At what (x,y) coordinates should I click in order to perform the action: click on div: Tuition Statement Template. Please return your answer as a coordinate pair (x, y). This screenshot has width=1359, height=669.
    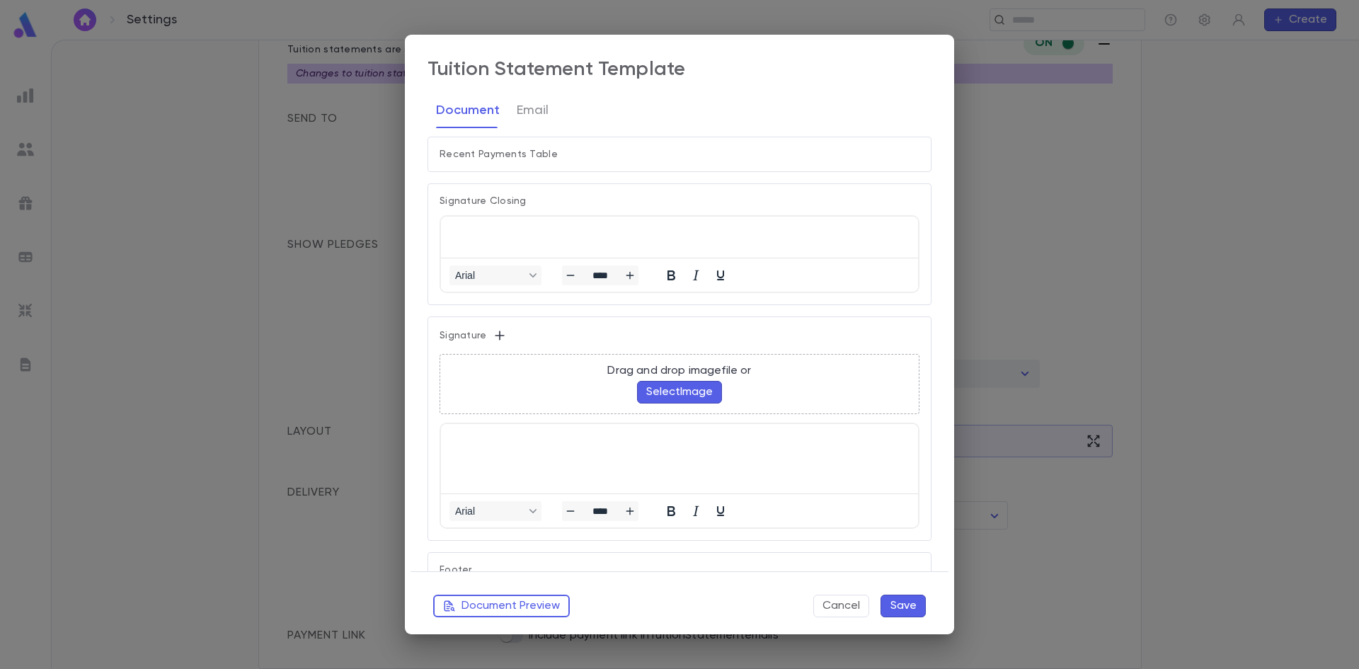
    Looking at the image, I should click on (556, 69).